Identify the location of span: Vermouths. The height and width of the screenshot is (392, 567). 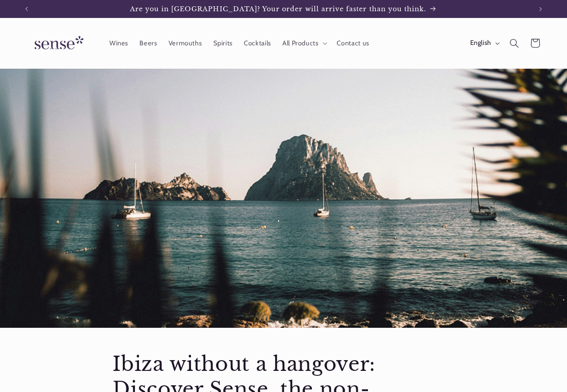
(185, 43).